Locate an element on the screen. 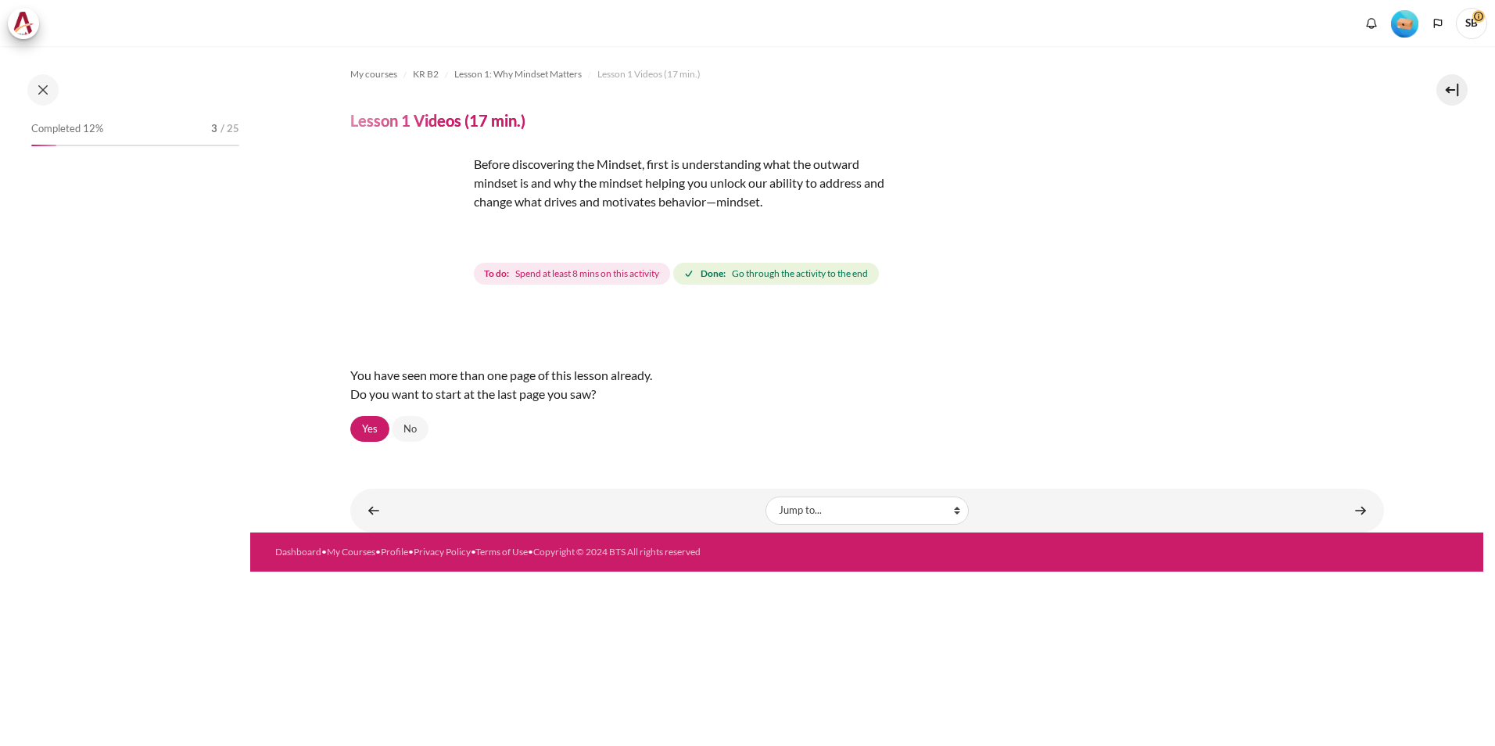 Image resolution: width=1495 pixels, height=746 pixels. div: Completion requirements for Lesson 1 Videos (17 min.) is located at coordinates (678, 274).